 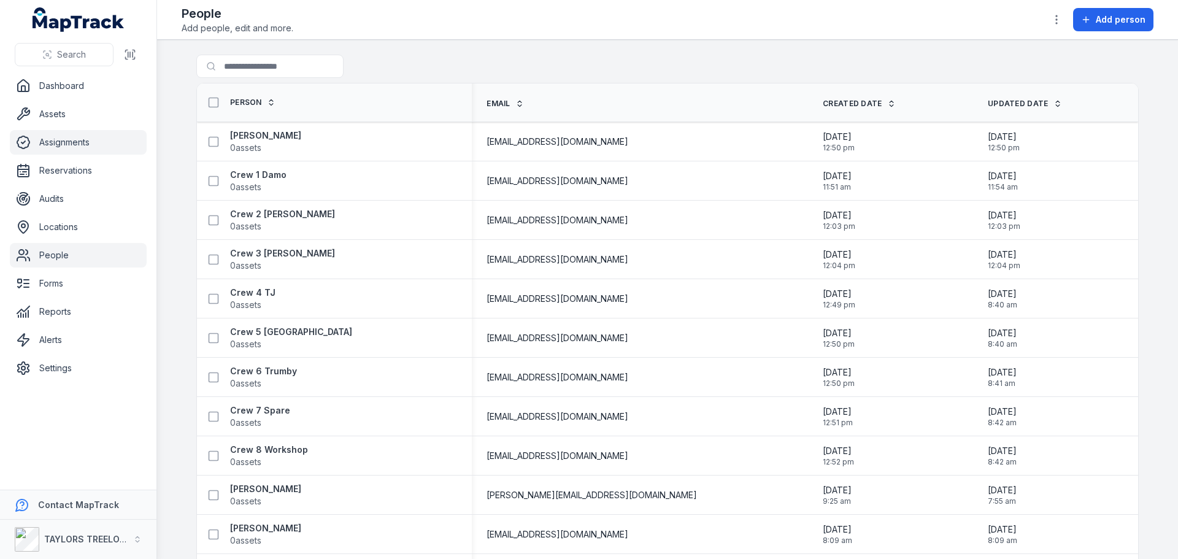 I want to click on a: Crew 8 Workshop0assets, so click(x=269, y=456).